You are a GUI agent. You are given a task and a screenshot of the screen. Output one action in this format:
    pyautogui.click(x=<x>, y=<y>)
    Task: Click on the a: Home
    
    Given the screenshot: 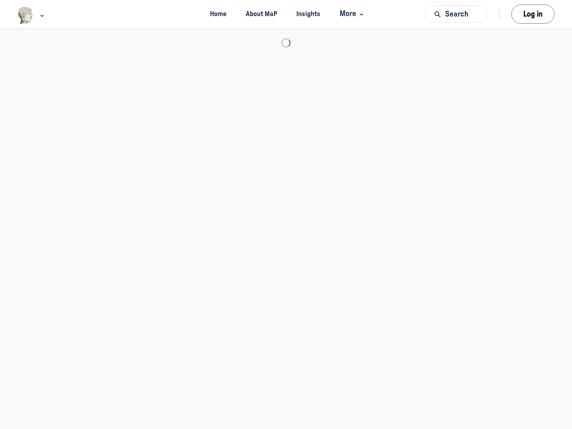 What is the action you would take?
    pyautogui.click(x=218, y=14)
    